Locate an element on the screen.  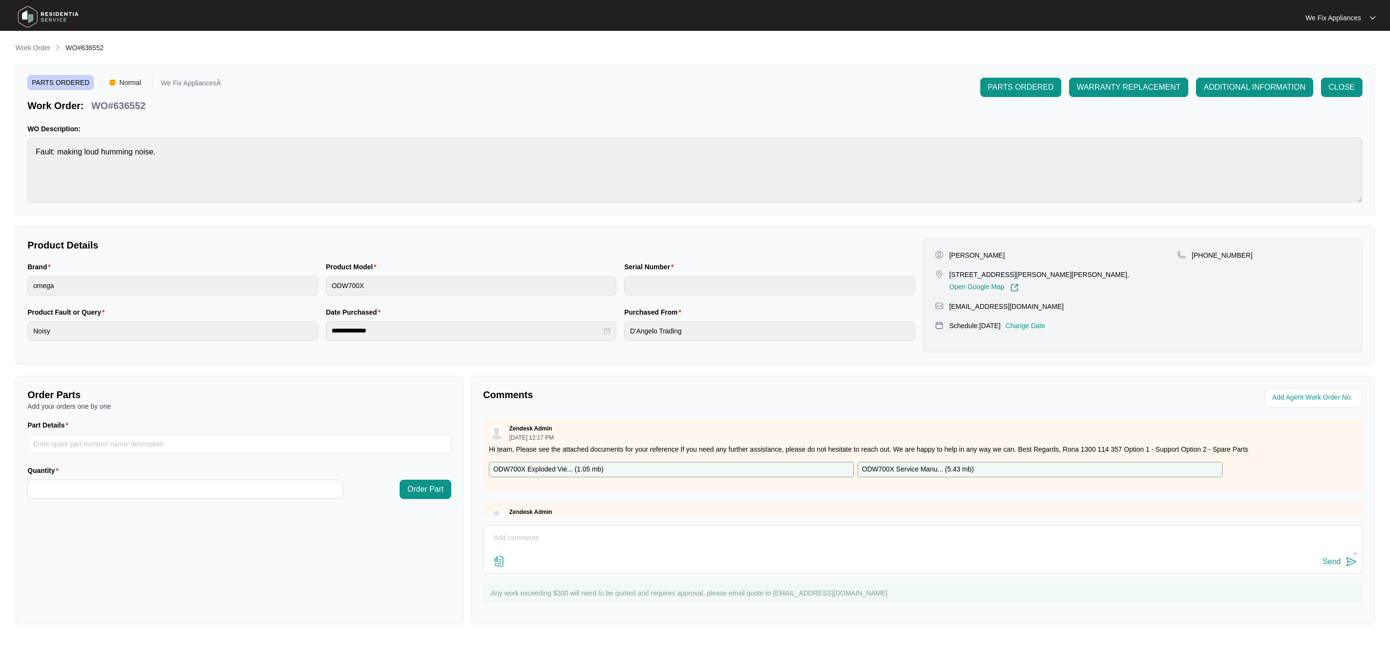
img: send-icon.svg is located at coordinates (1351, 562).